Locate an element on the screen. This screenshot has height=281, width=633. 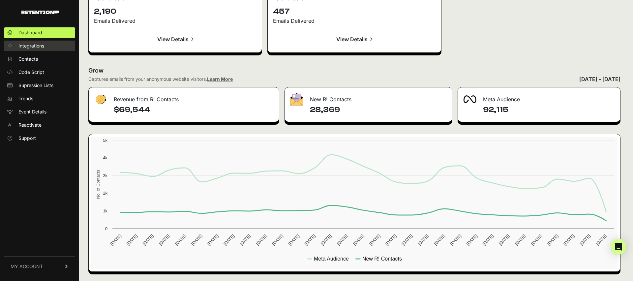
div: Open Intercom Messenger is located at coordinates (618, 247).